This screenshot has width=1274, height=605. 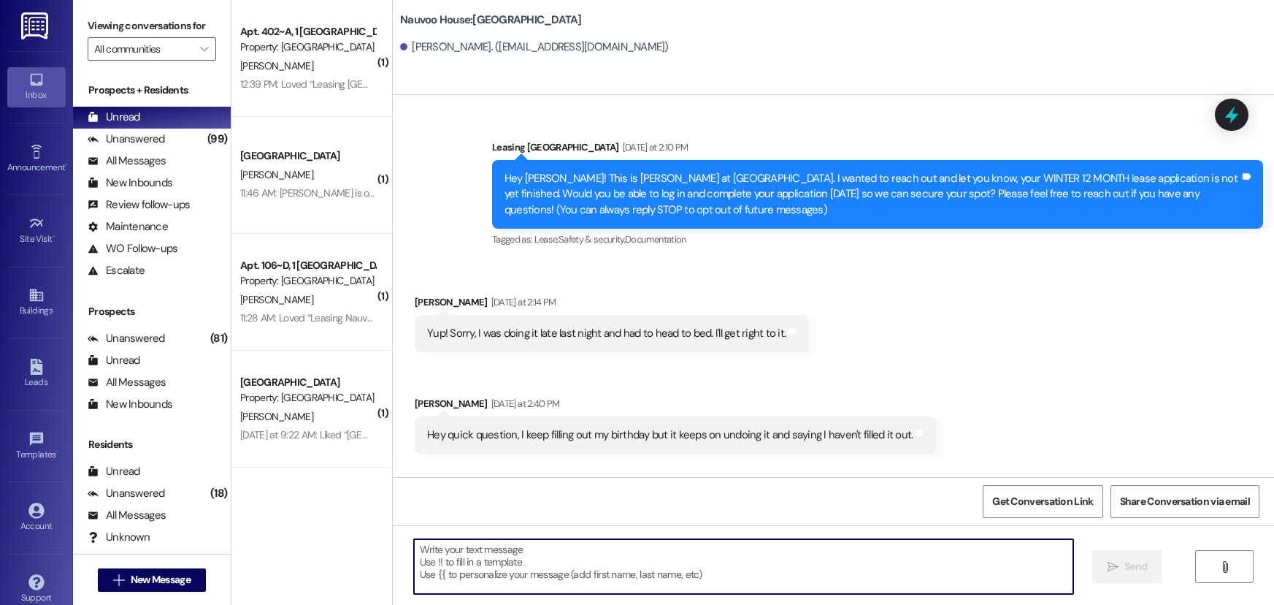 I want to click on div: Tagged as:, so click(x=878, y=239).